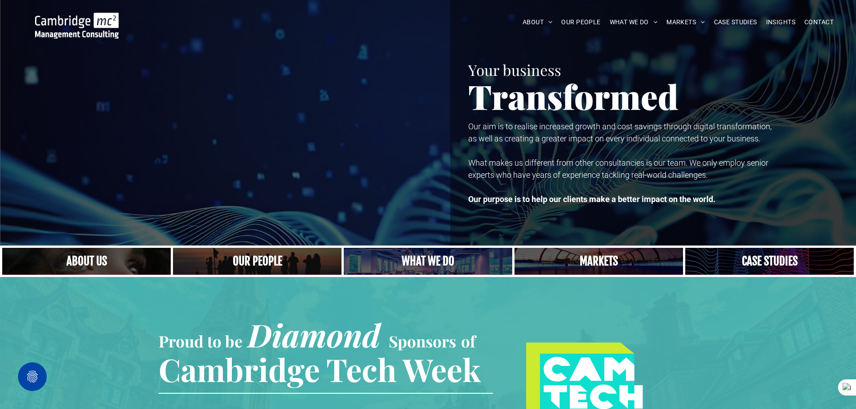 Image resolution: width=856 pixels, height=409 pixels. What do you see at coordinates (515, 70) in the screenshot?
I see `span: Your business` at bounding box center [515, 70].